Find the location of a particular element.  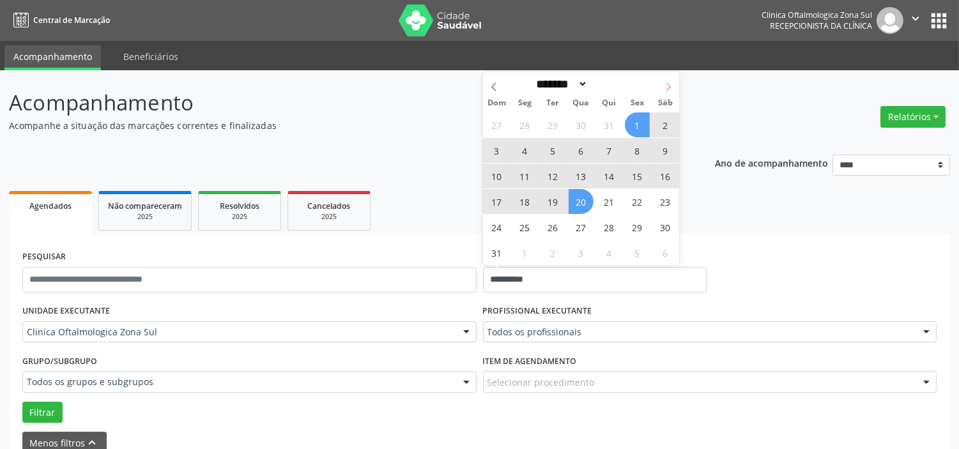

span: Agosto 14, 2025 is located at coordinates (609, 176).